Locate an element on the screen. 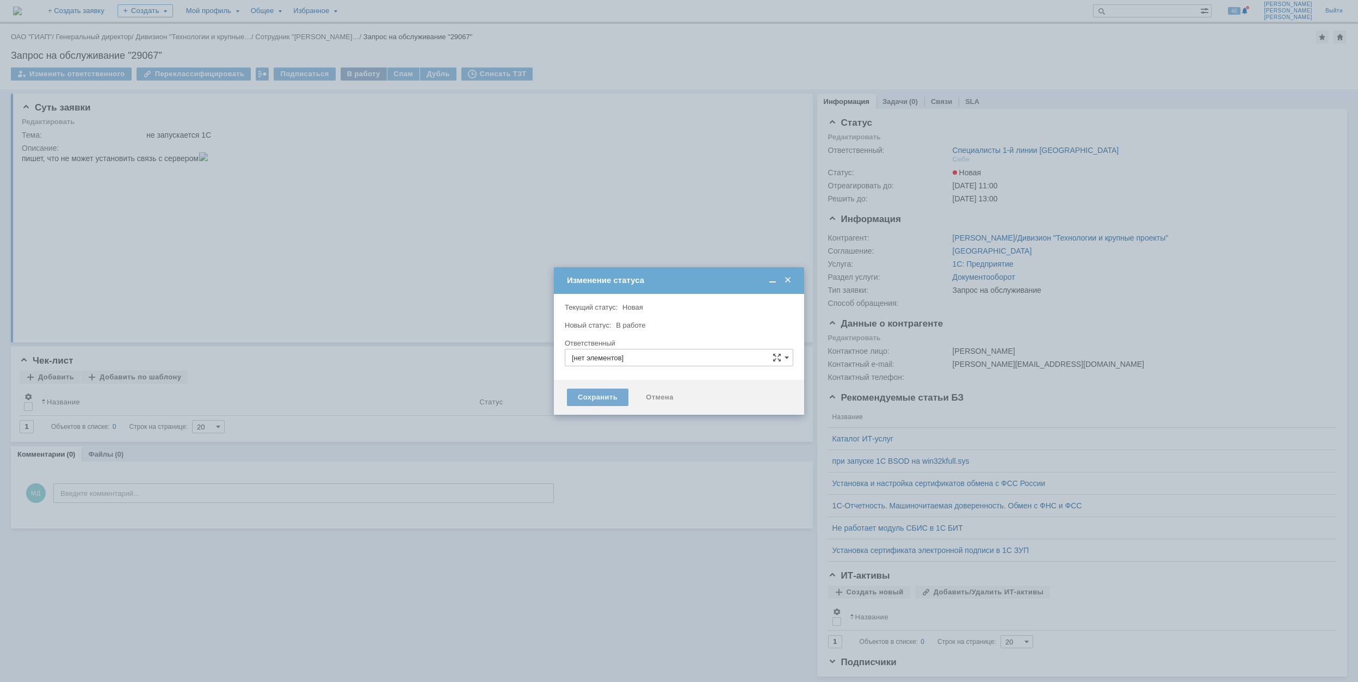  label: Новый статус: is located at coordinates (588, 325).